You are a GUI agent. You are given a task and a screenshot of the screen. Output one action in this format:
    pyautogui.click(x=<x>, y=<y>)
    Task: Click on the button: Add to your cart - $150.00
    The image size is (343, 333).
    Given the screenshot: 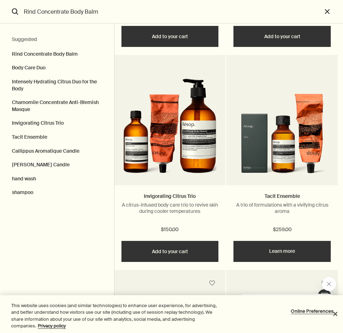 What is the action you would take?
    pyautogui.click(x=170, y=251)
    